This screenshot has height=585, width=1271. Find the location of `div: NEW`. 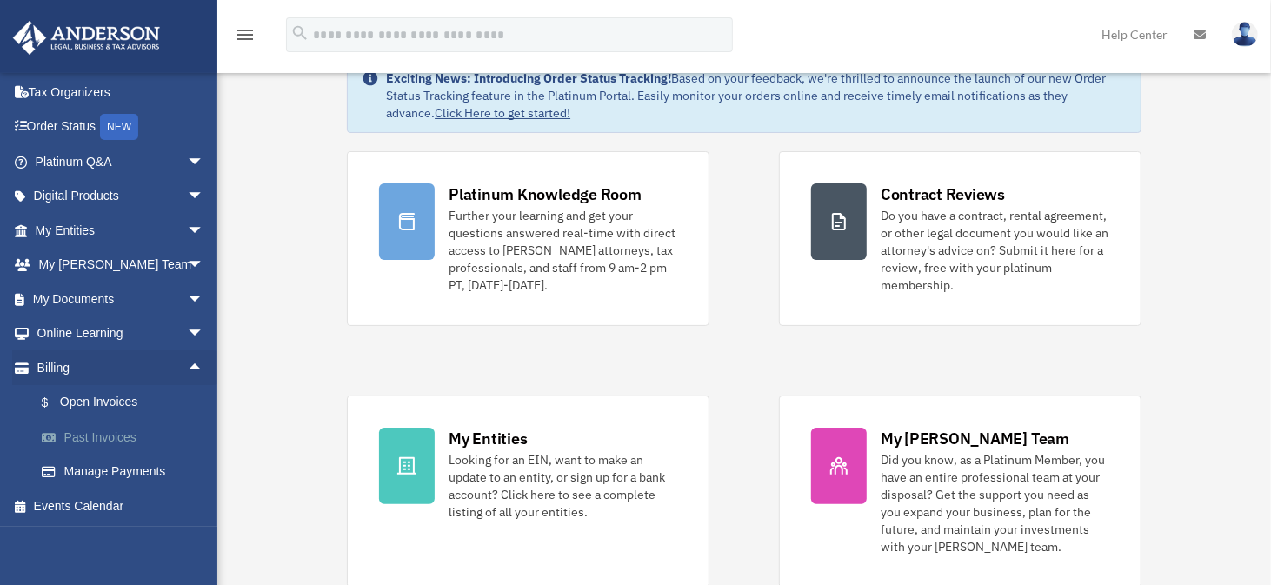

div: NEW is located at coordinates (119, 127).